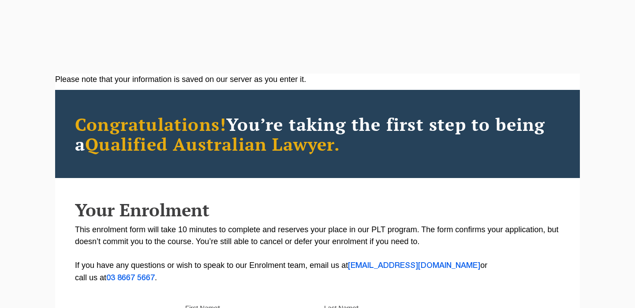 The width and height of the screenshot is (635, 308). What do you see at coordinates (318, 79) in the screenshot?
I see `div: Please note that your information is saved on our server as you enter it.` at bounding box center [318, 79].